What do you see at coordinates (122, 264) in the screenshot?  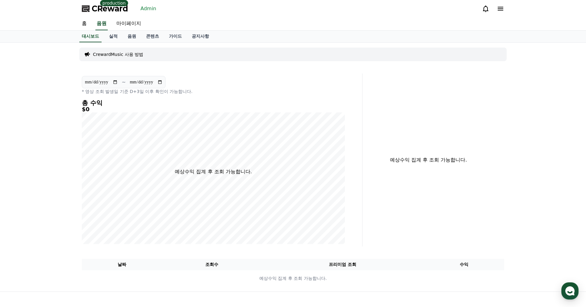 I see `th: 날짜` at bounding box center [122, 264].